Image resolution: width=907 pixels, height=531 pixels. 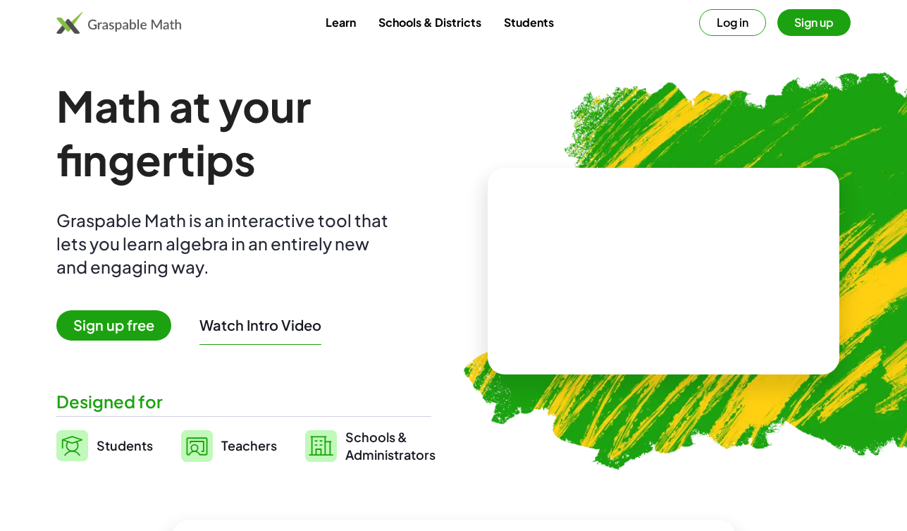 I want to click on a: Schools &Administrators, so click(x=370, y=445).